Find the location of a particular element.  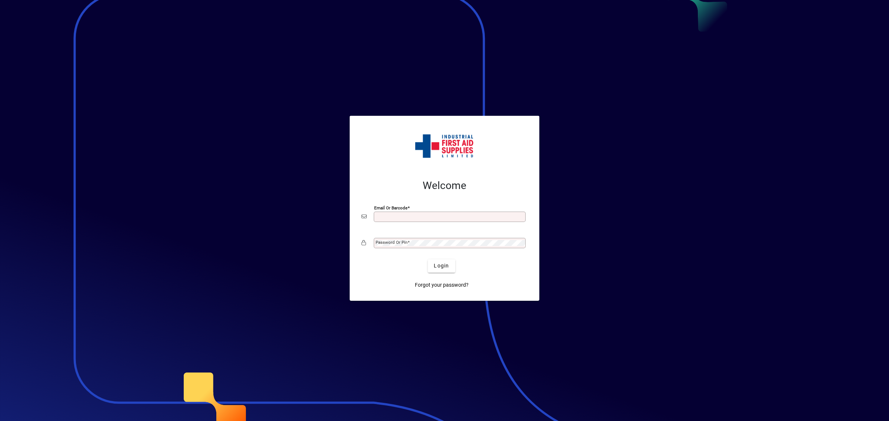

a: Forgot your password? is located at coordinates (441, 286).